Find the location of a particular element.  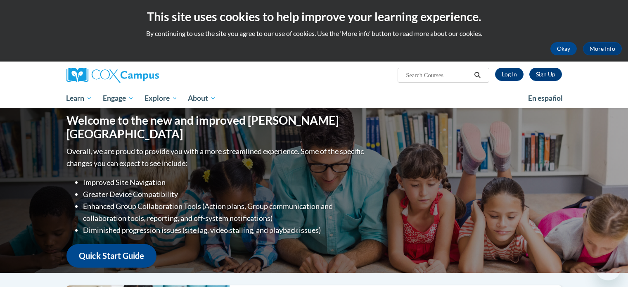

a: More Info is located at coordinates (603, 49).